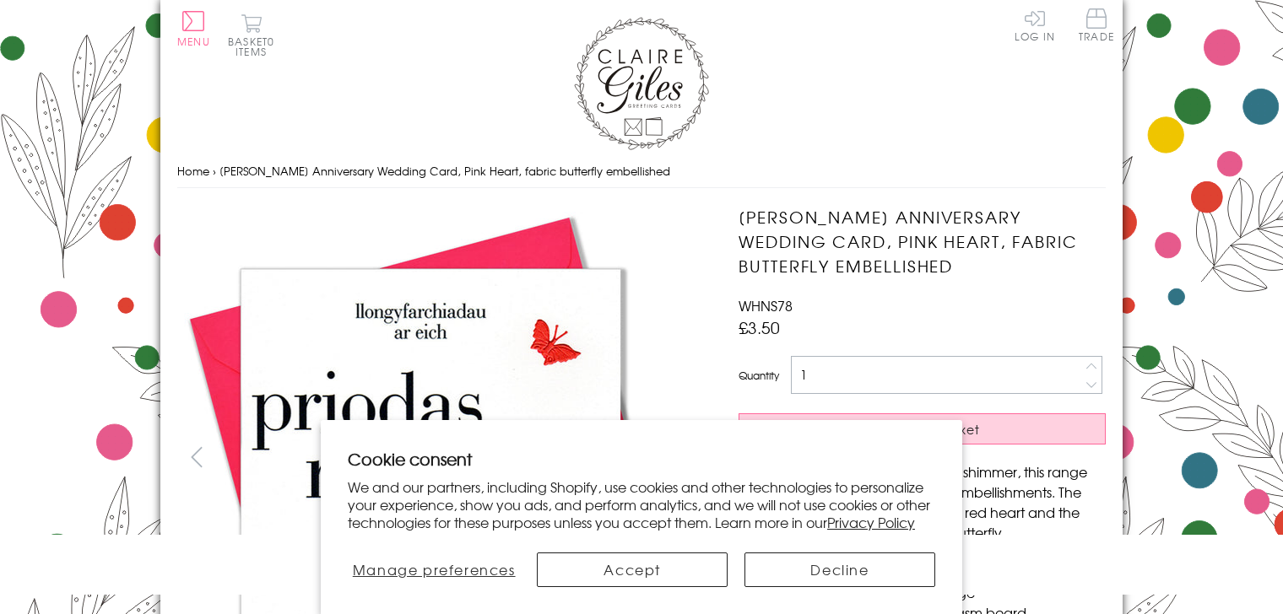 Image resolution: width=1283 pixels, height=614 pixels. Describe the element at coordinates (759, 376) in the screenshot. I see `label: Quantity` at that location.